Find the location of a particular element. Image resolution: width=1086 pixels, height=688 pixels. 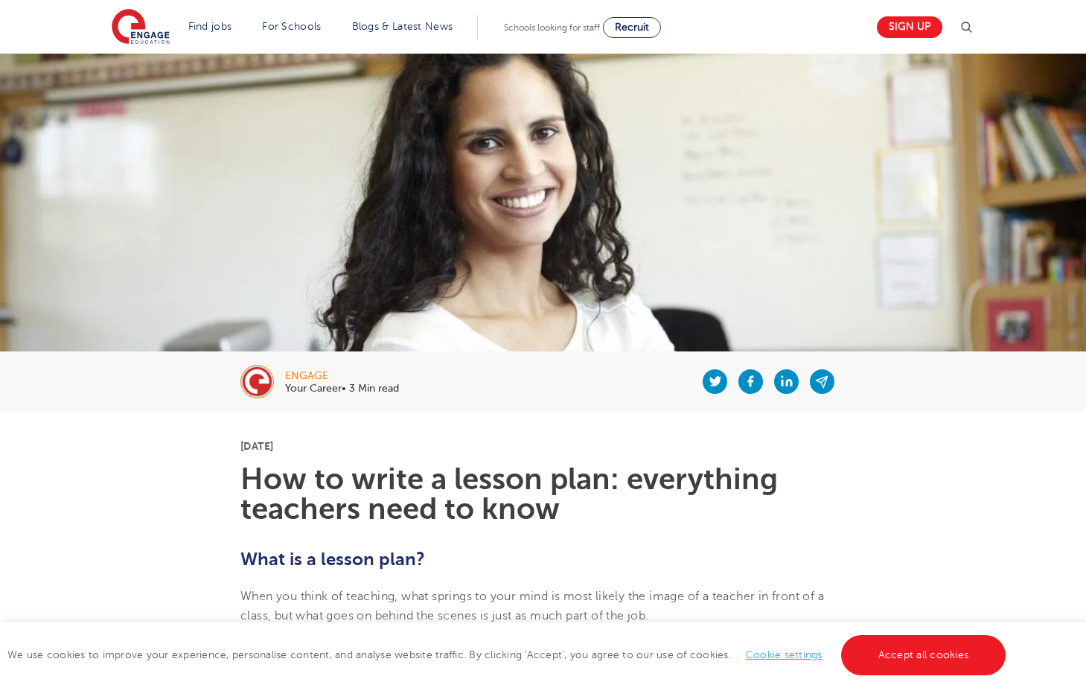

h1: How to write a lesson plan: everything teachers need to know is located at coordinates (542, 494).